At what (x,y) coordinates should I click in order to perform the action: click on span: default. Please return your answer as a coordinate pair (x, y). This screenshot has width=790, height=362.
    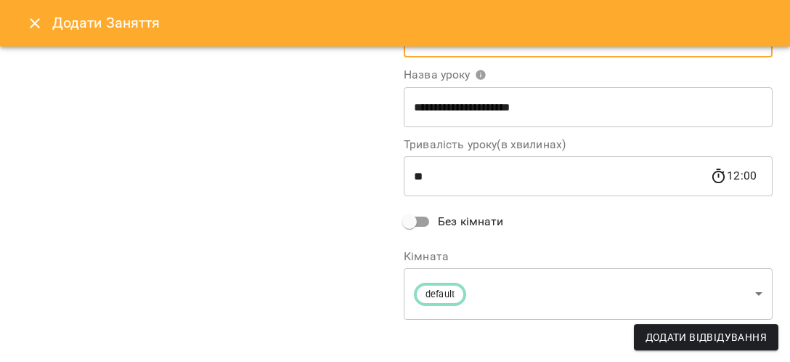
    Looking at the image, I should click on (440, 294).